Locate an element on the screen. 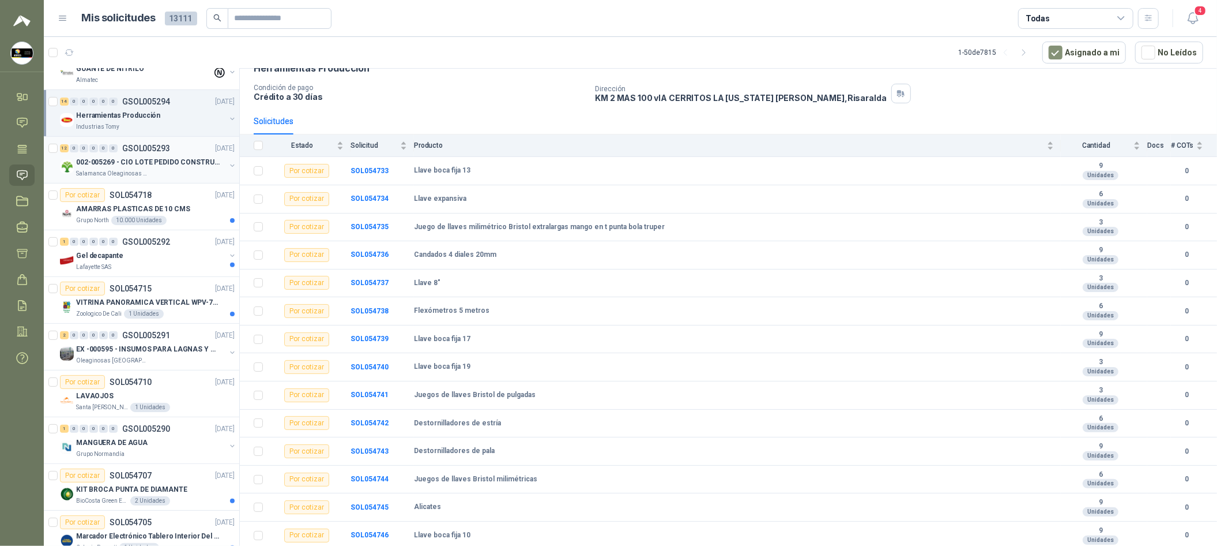 This screenshot has height=546, width=1217. a: SOL054740 is located at coordinates (370, 367).